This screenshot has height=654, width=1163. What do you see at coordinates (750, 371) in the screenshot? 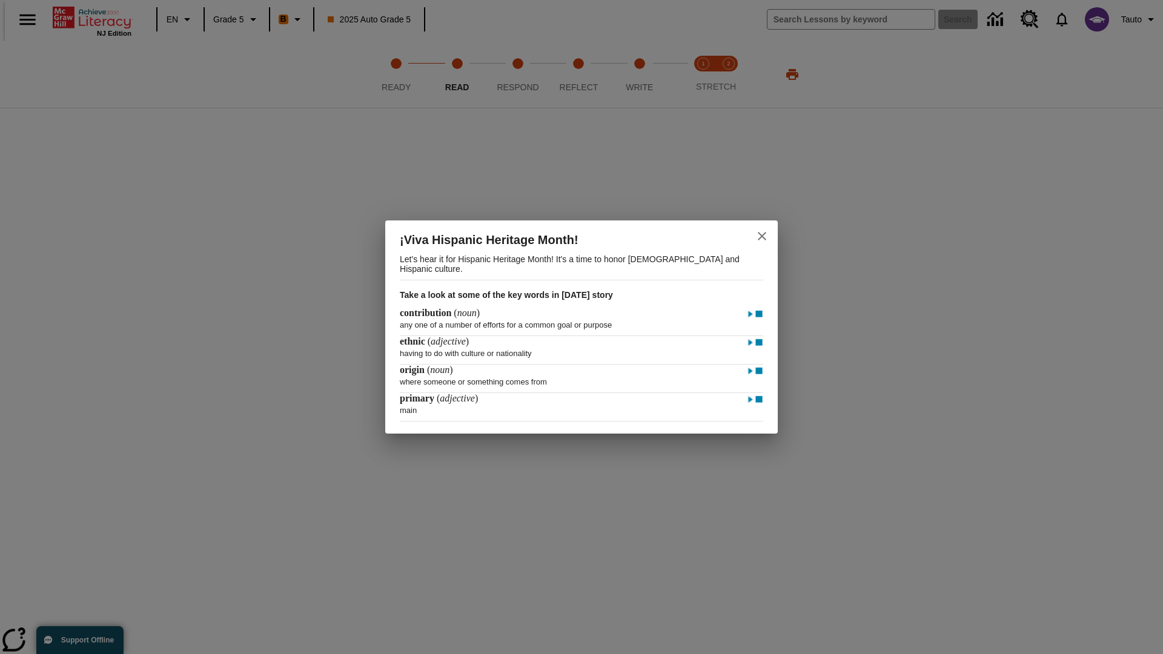
I see `img: Play - origin` at bounding box center [750, 371].